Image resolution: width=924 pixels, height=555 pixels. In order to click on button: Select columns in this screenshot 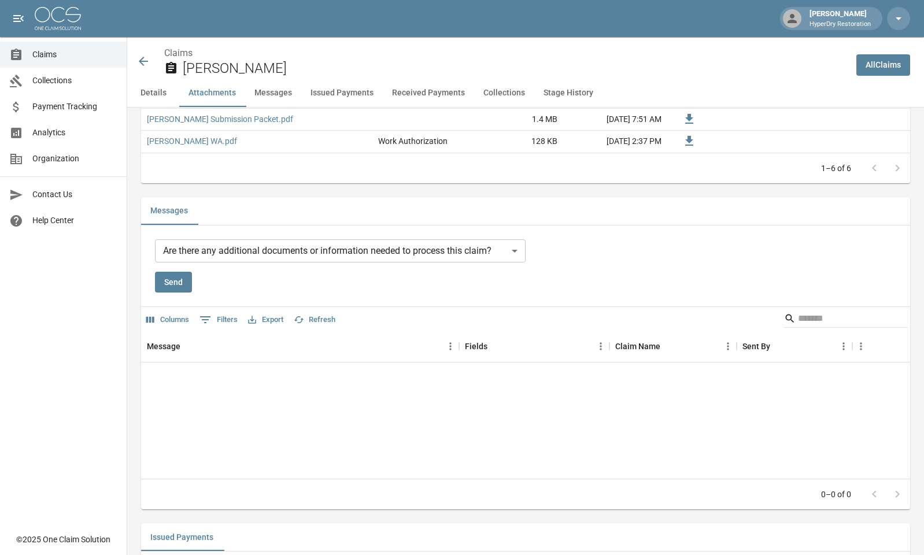, I will do `click(168, 320)`.